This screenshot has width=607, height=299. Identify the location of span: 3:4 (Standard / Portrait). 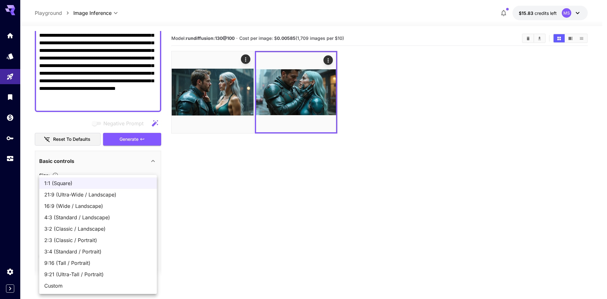
(98, 251).